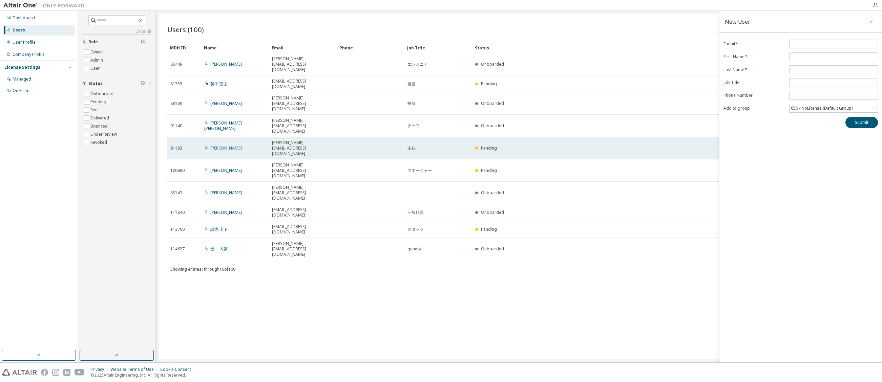 The image size is (882, 382). Describe the element at coordinates (416, 213) in the screenshot. I see `span: 一般社員` at that location.